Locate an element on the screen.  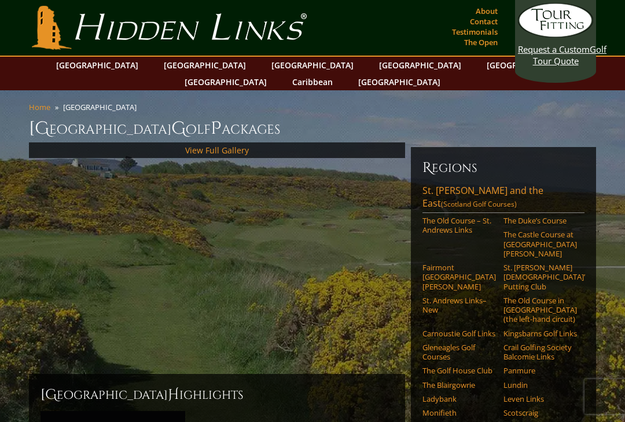
a: Ladybank is located at coordinates (459, 398).